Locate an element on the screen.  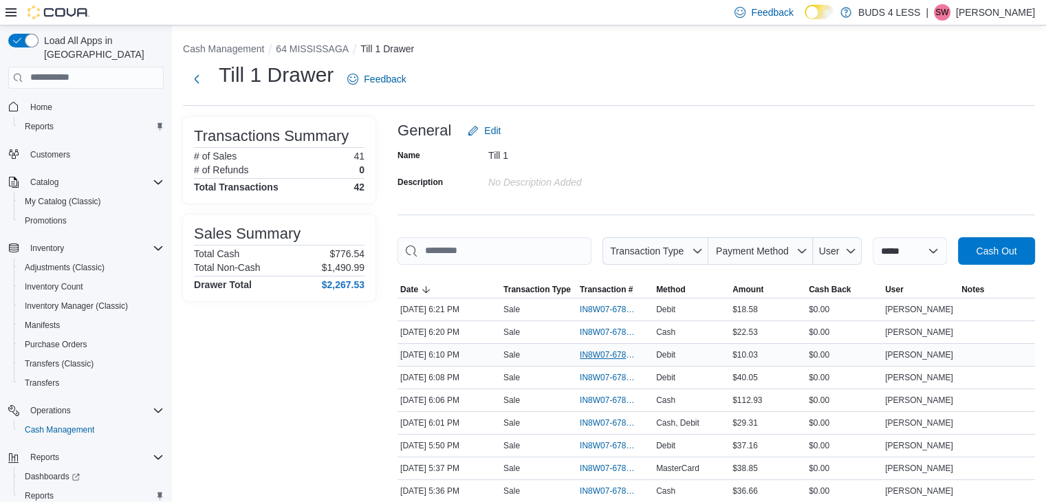
p: 0 is located at coordinates (362, 170).